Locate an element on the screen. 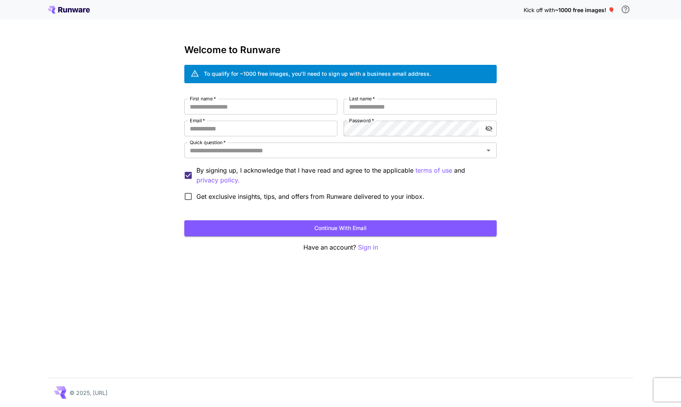 This screenshot has width=681, height=407. label: Email is located at coordinates (197, 120).